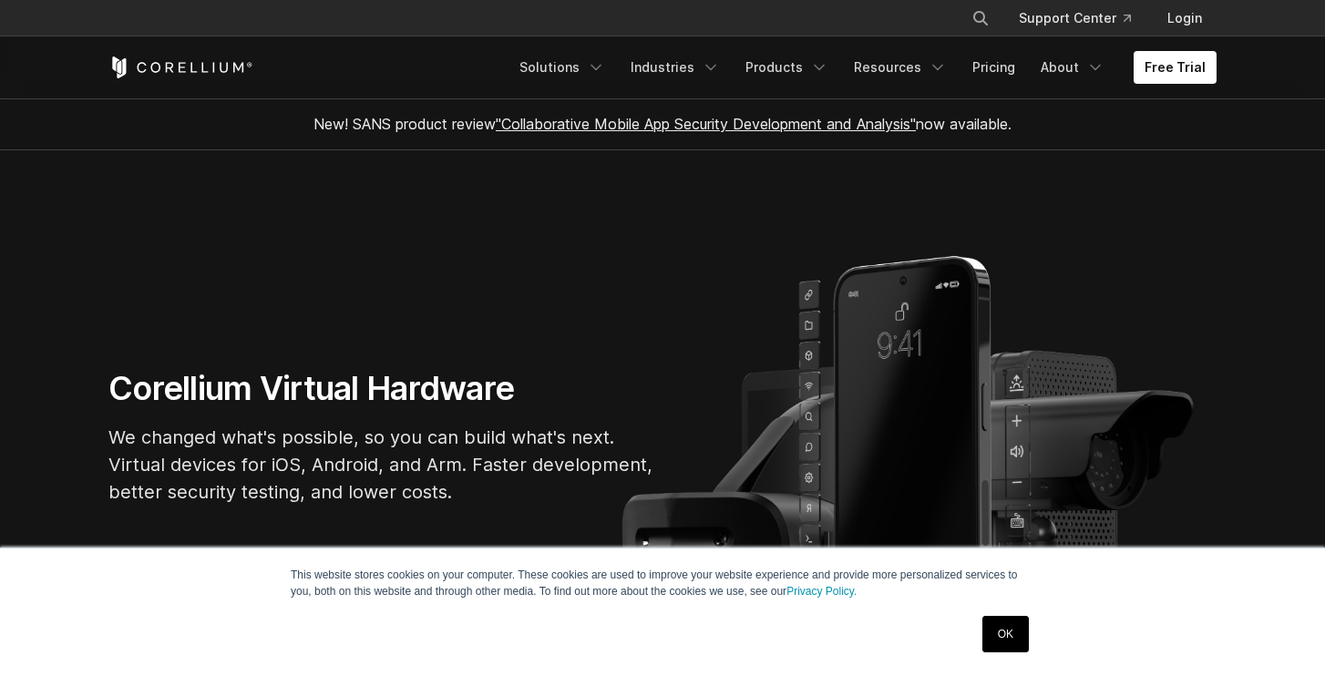 The image size is (1325, 676). Describe the element at coordinates (1005, 634) in the screenshot. I see `a: OK` at that location.